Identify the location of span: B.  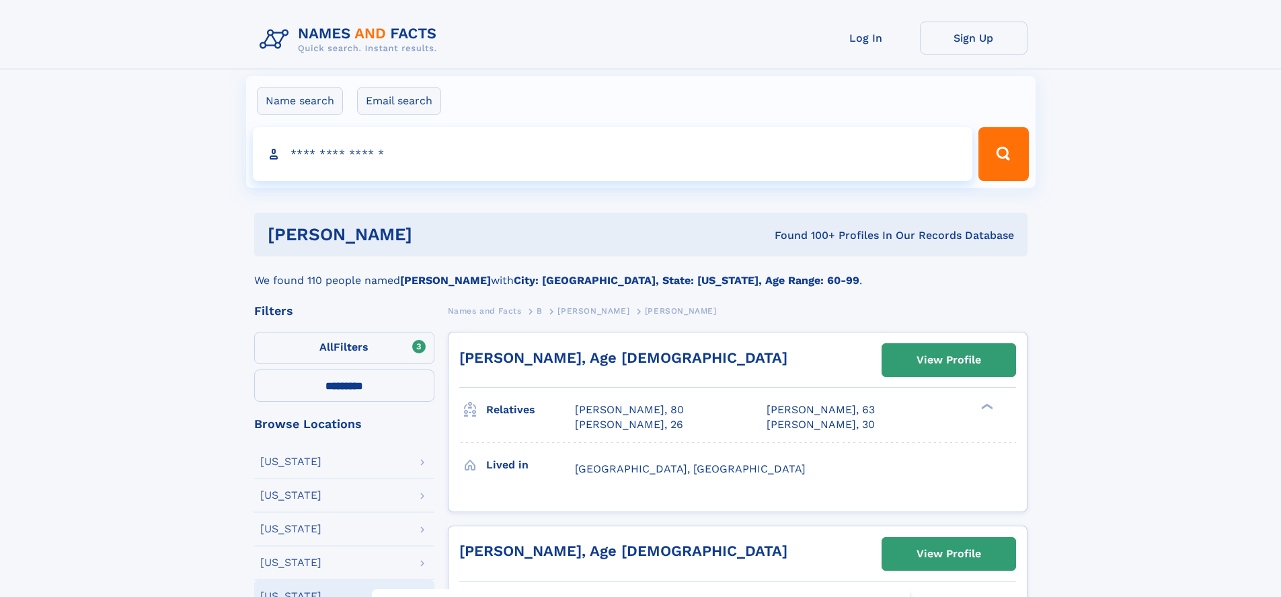
(539, 311).